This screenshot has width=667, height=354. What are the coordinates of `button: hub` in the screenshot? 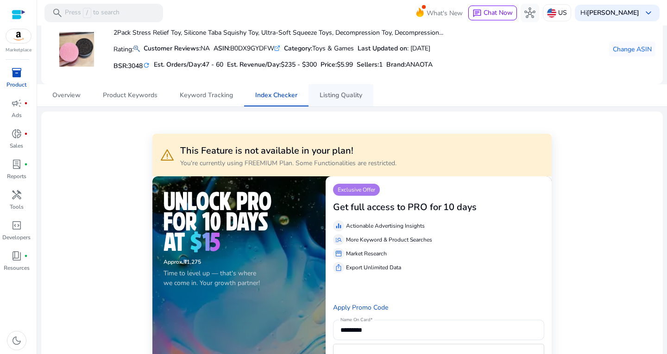 It's located at (530, 13).